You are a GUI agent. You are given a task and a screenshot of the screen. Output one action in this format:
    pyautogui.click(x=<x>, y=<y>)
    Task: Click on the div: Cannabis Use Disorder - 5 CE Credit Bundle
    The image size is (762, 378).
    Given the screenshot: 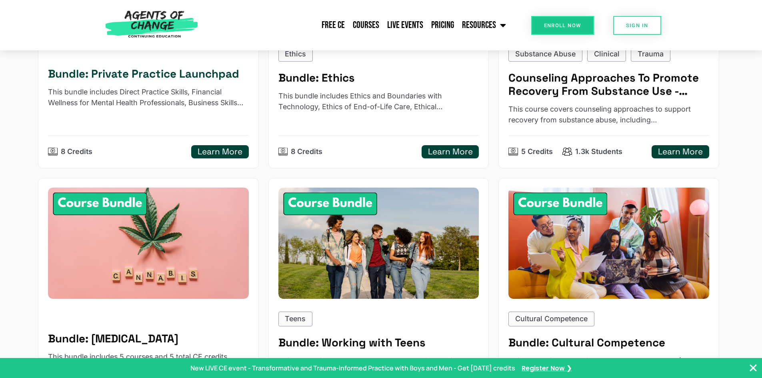 What is the action you would take?
    pyautogui.click(x=148, y=243)
    